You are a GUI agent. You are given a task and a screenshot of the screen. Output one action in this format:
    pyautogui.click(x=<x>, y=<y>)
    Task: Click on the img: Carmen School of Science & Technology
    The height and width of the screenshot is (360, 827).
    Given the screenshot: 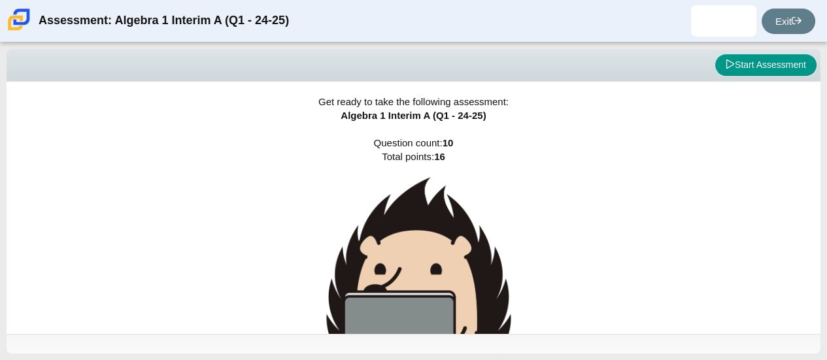 What is the action you would take?
    pyautogui.click(x=19, y=20)
    